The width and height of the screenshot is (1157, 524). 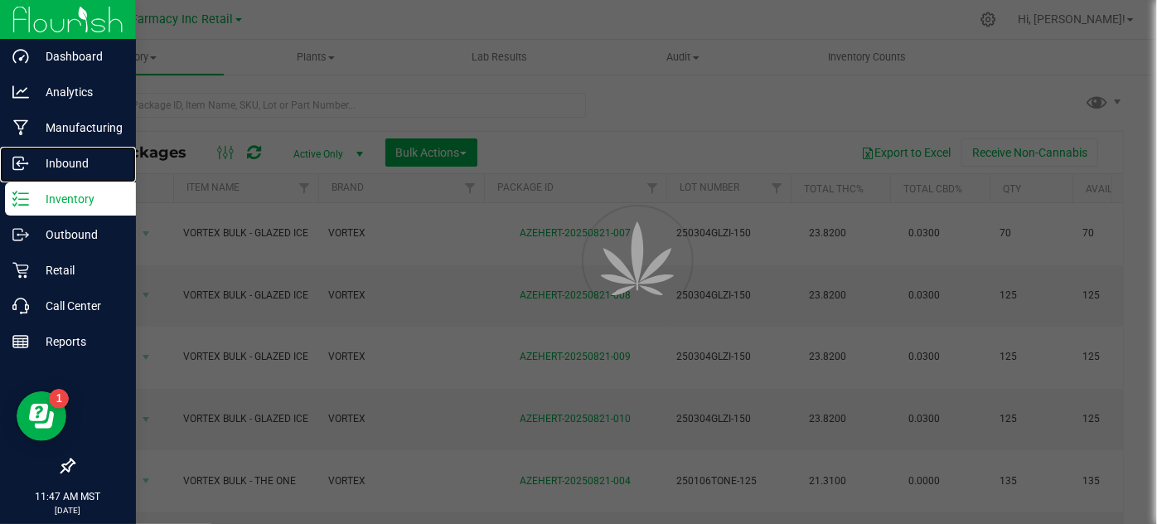 I want to click on p: Reports, so click(x=79, y=341).